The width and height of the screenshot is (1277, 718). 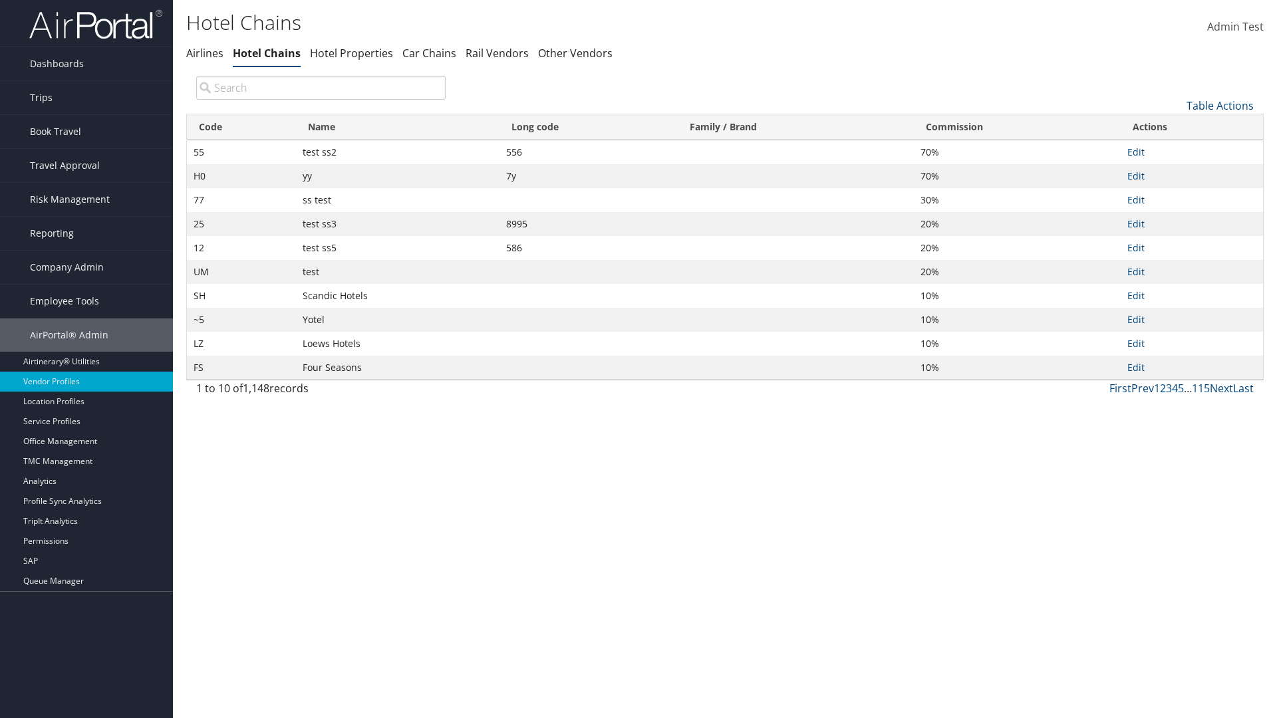 I want to click on a: Hotel Properties, so click(x=351, y=53).